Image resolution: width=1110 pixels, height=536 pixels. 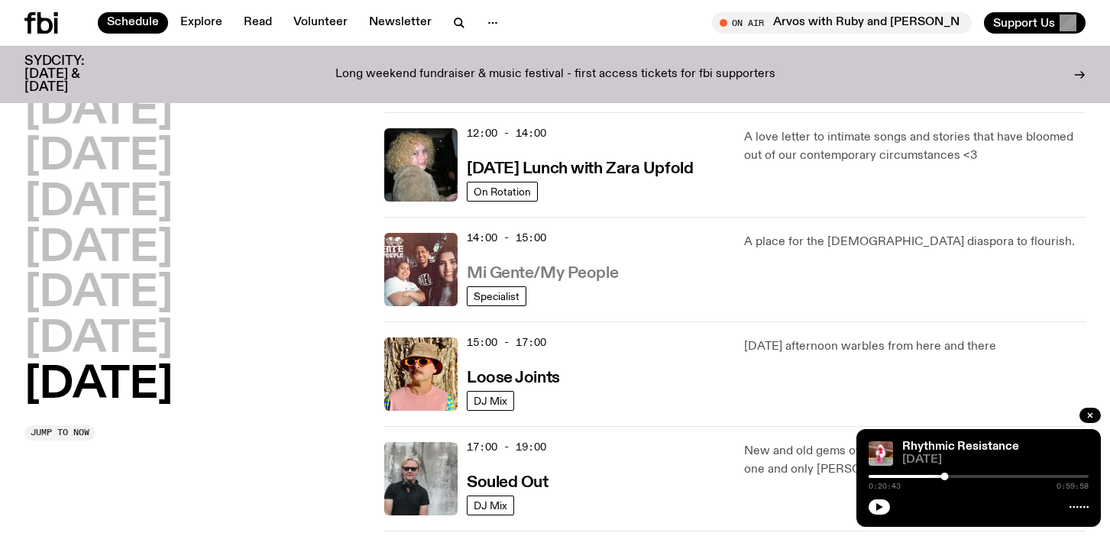 I want to click on p: Long weekend fundraiser & music festival - first access tickets for fbi supporters, so click(x=555, y=75).